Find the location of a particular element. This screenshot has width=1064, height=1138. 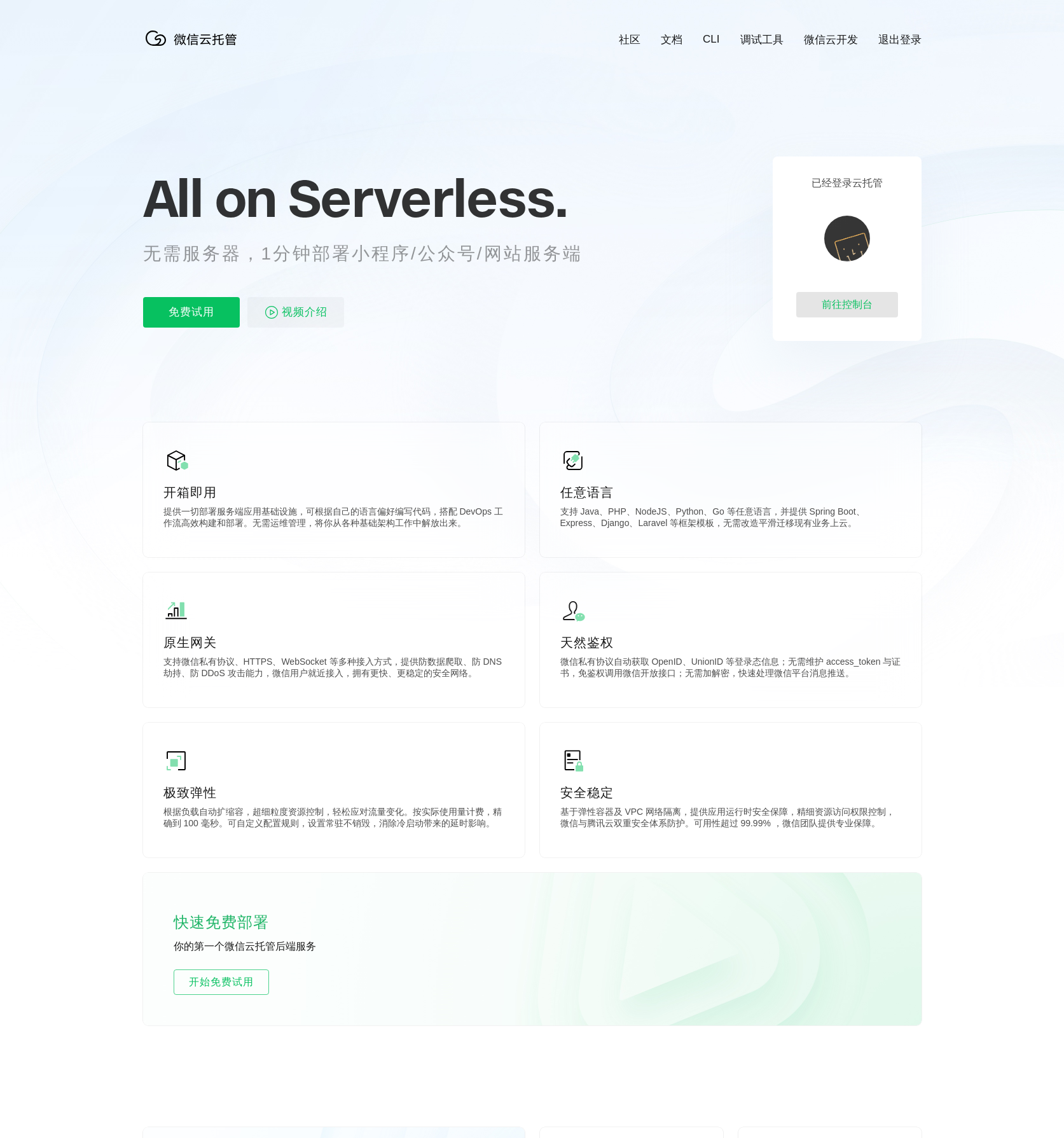

p: 已经登录云托管 is located at coordinates (847, 183).